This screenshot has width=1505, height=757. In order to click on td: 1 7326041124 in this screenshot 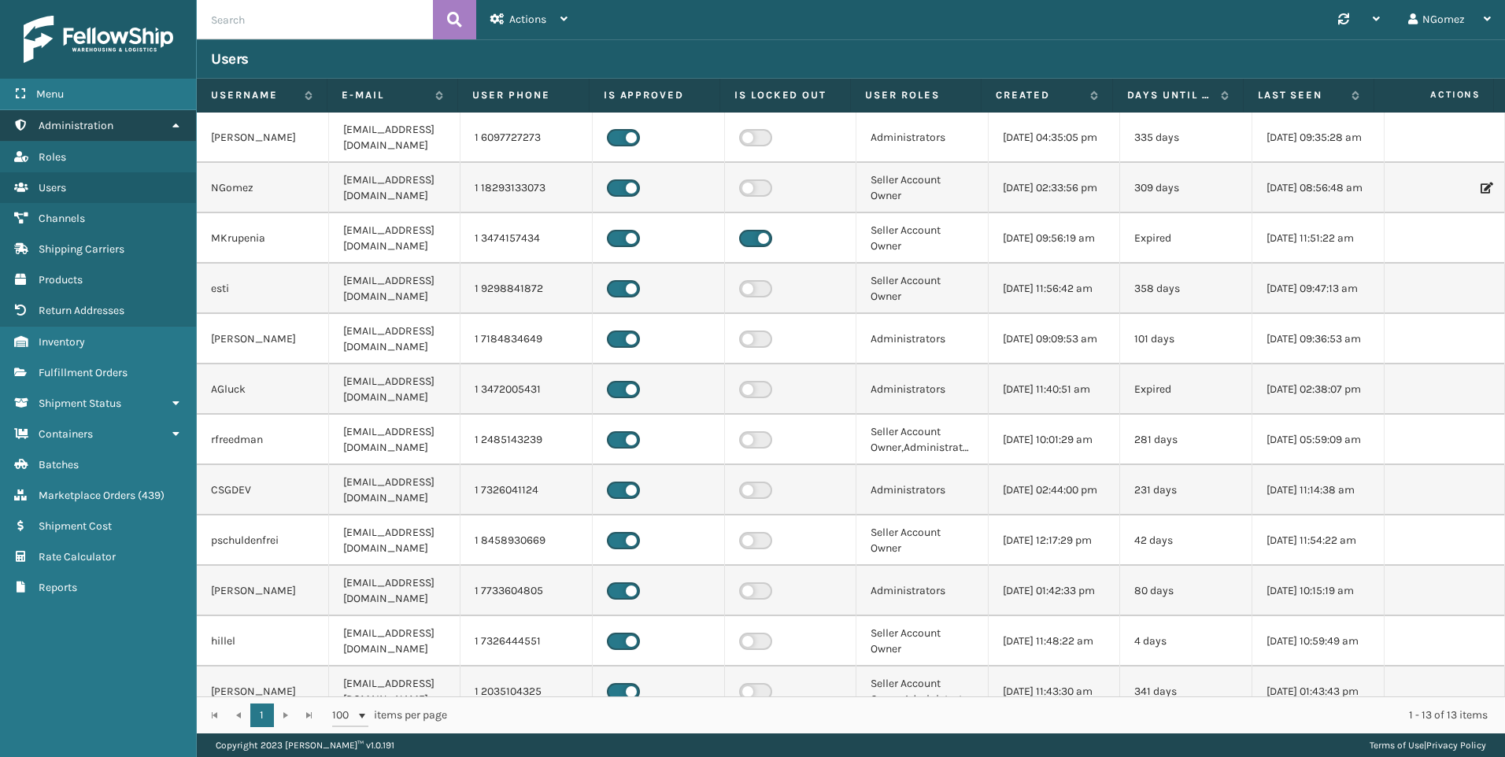, I will do `click(527, 490)`.